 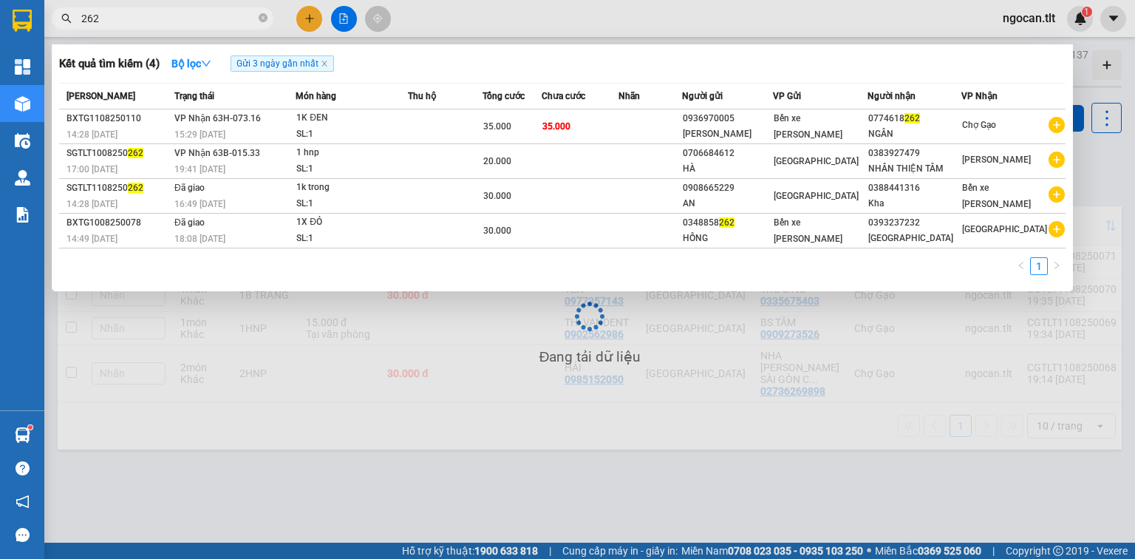 What do you see at coordinates (1021, 266) in the screenshot?
I see `button: left` at bounding box center [1021, 266].